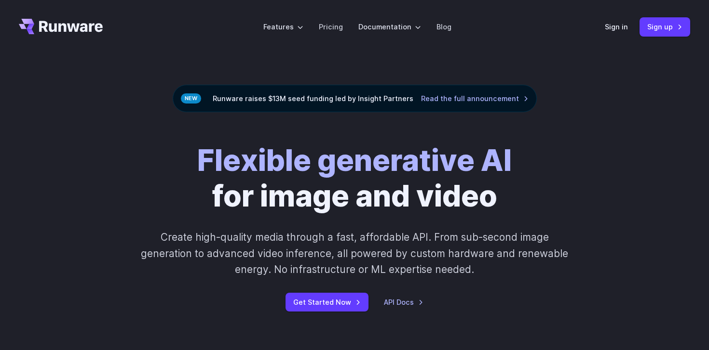  I want to click on a: Get Started Now, so click(327, 302).